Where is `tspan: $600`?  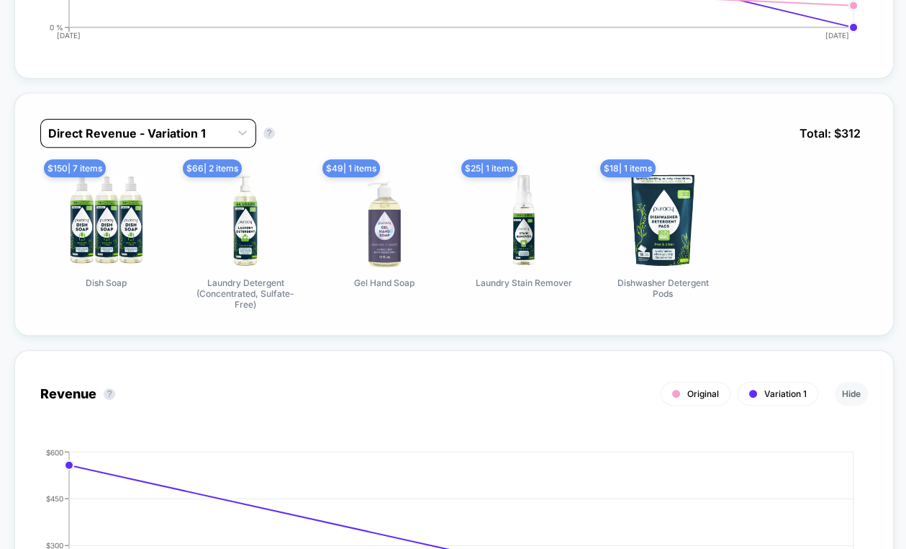
tspan: $600 is located at coordinates (55, 451).